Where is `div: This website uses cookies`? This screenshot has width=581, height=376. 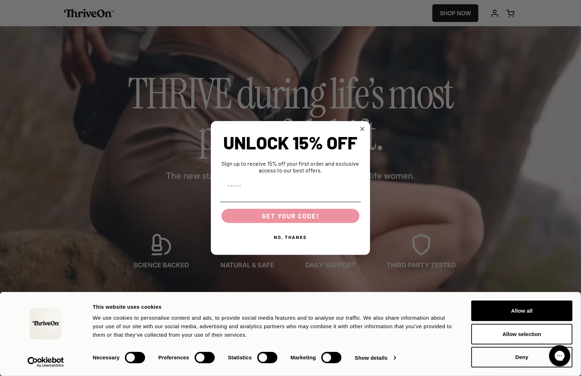 div: This website uses cookies is located at coordinates (274, 307).